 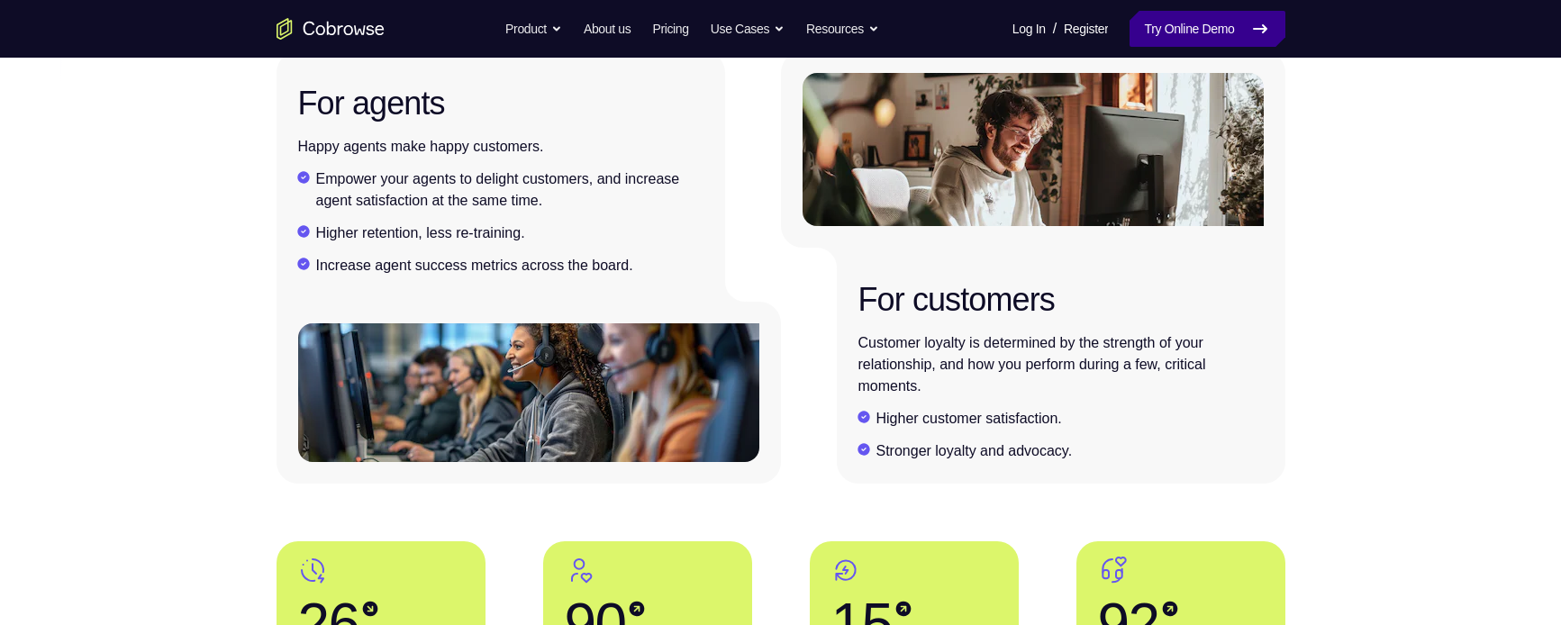 What do you see at coordinates (1086, 29) in the screenshot?
I see `a: Register` at bounding box center [1086, 29].